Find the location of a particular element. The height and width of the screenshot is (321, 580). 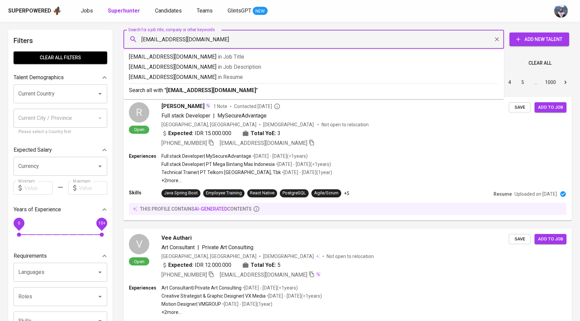

p: Art Consultant | Private Art Consulting is located at coordinates (201, 288).